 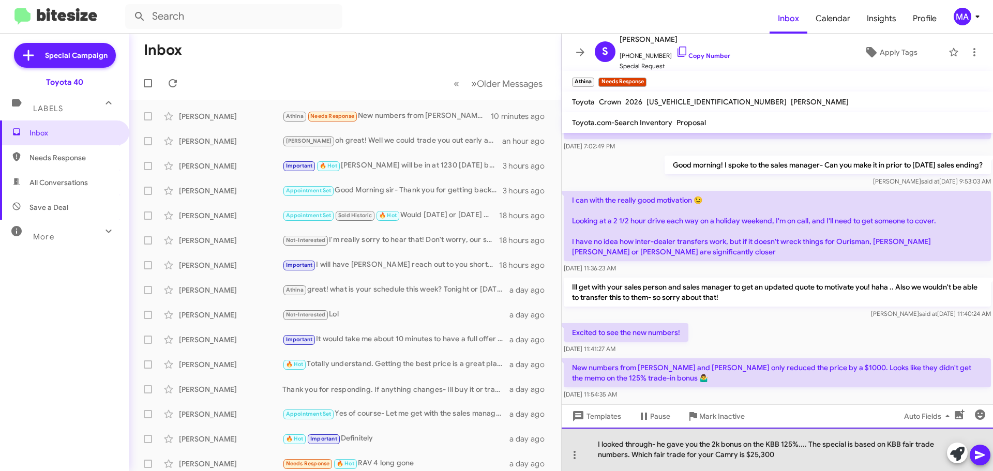 I want to click on a: Profile, so click(x=925, y=19).